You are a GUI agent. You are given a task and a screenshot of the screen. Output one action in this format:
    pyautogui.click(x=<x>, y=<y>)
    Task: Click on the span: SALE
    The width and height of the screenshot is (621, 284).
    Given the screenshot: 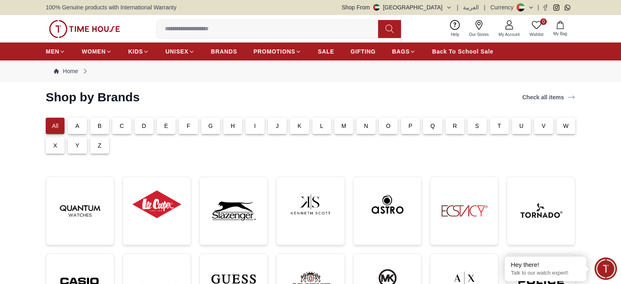 What is the action you would take?
    pyautogui.click(x=326, y=51)
    